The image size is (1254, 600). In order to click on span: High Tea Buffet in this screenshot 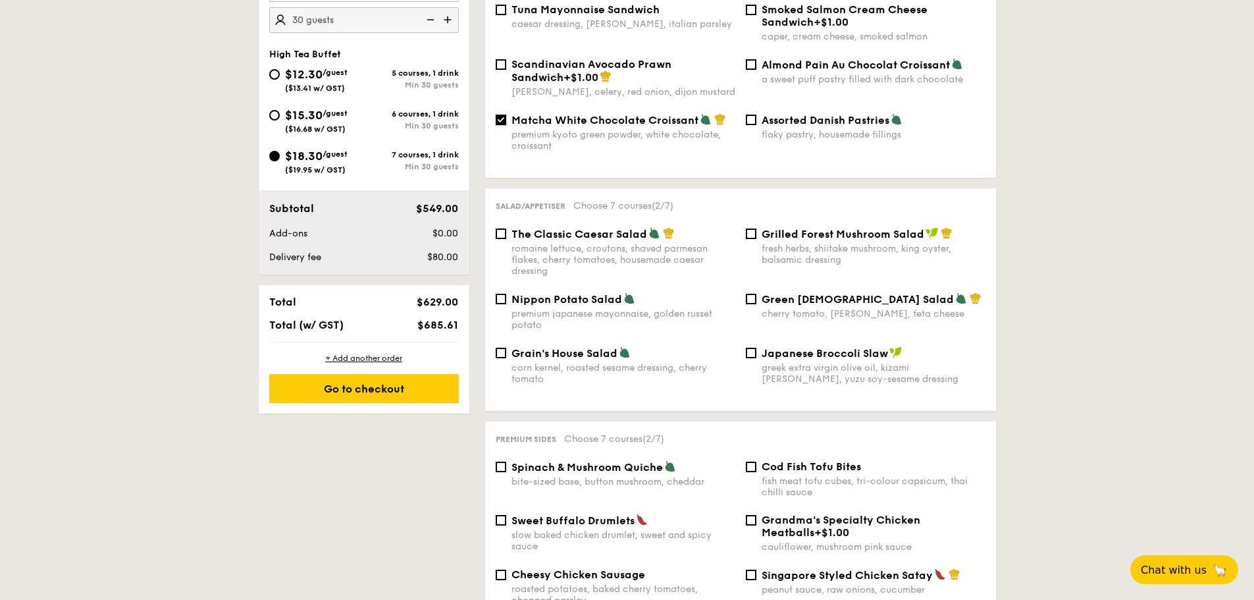, I will do `click(305, 54)`.